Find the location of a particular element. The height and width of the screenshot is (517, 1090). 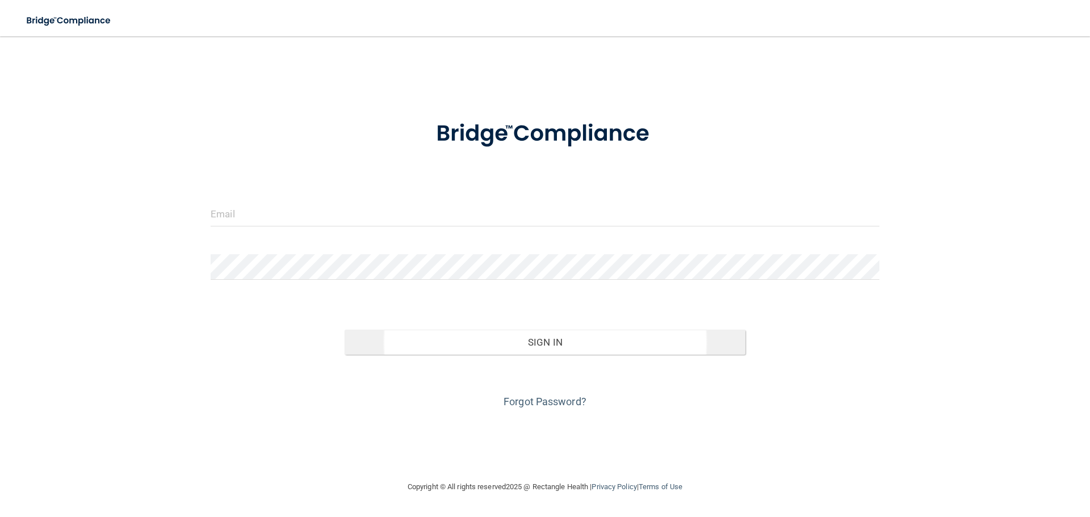

input: Email is located at coordinates (545, 213).